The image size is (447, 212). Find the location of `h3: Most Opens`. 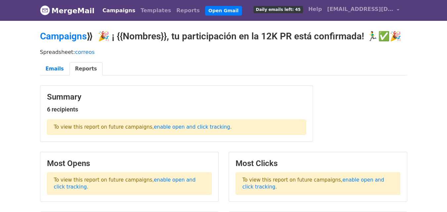

h3: Most Opens is located at coordinates (129, 163).